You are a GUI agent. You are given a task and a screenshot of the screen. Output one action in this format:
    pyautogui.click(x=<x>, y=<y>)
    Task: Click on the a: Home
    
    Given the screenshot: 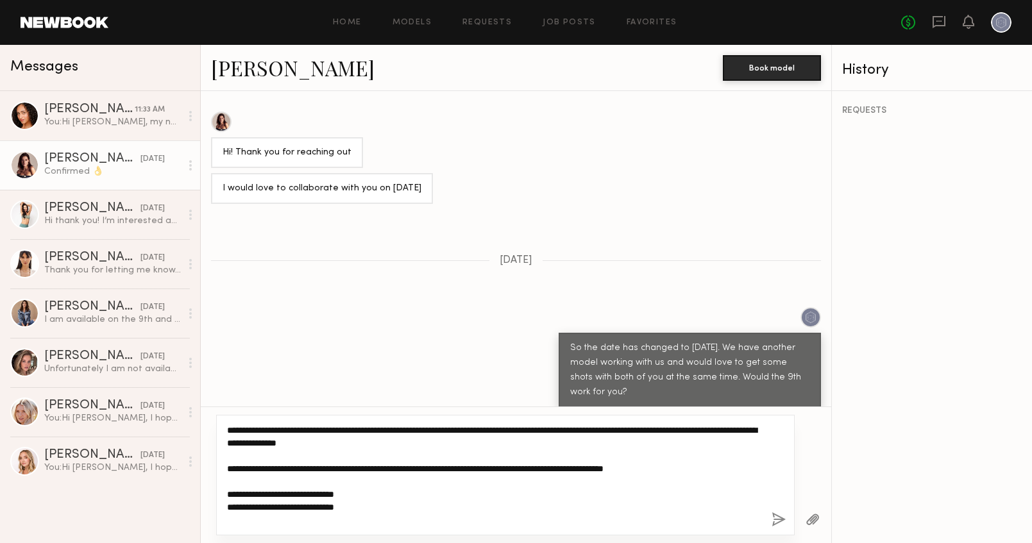 What is the action you would take?
    pyautogui.click(x=347, y=22)
    